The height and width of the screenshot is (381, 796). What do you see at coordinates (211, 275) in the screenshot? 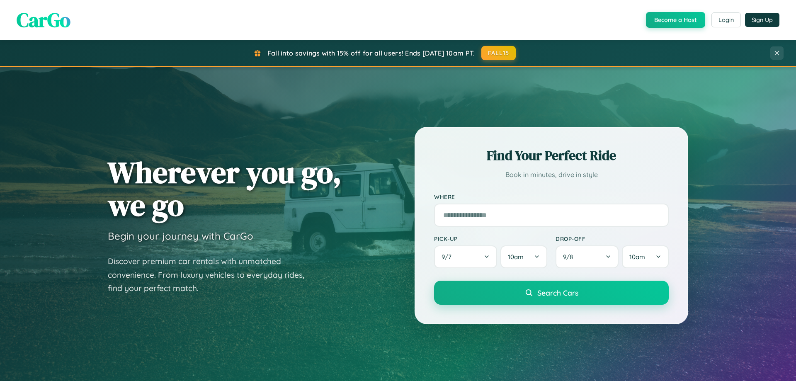
I see `p: Discover premium car rentals with unmatched convenience. From luxury vehicles to everyday rides, ...` at bounding box center [211, 275].